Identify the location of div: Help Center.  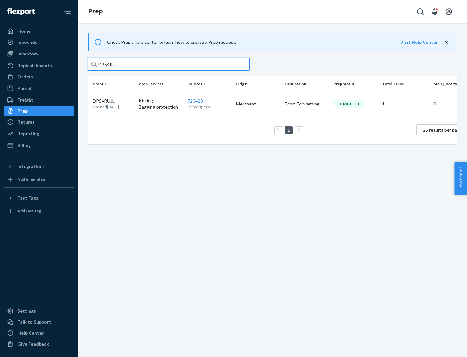
(30, 333).